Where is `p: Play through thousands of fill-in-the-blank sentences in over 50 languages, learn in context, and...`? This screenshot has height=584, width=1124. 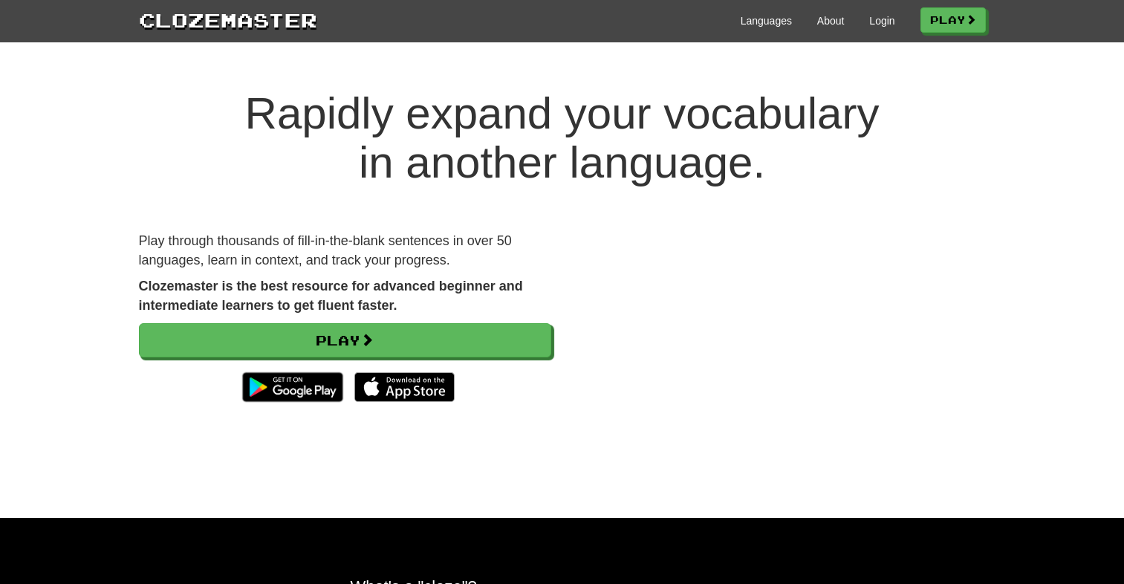 p: Play through thousands of fill-in-the-blank sentences in over 50 languages, learn in context, and... is located at coordinates (345, 250).